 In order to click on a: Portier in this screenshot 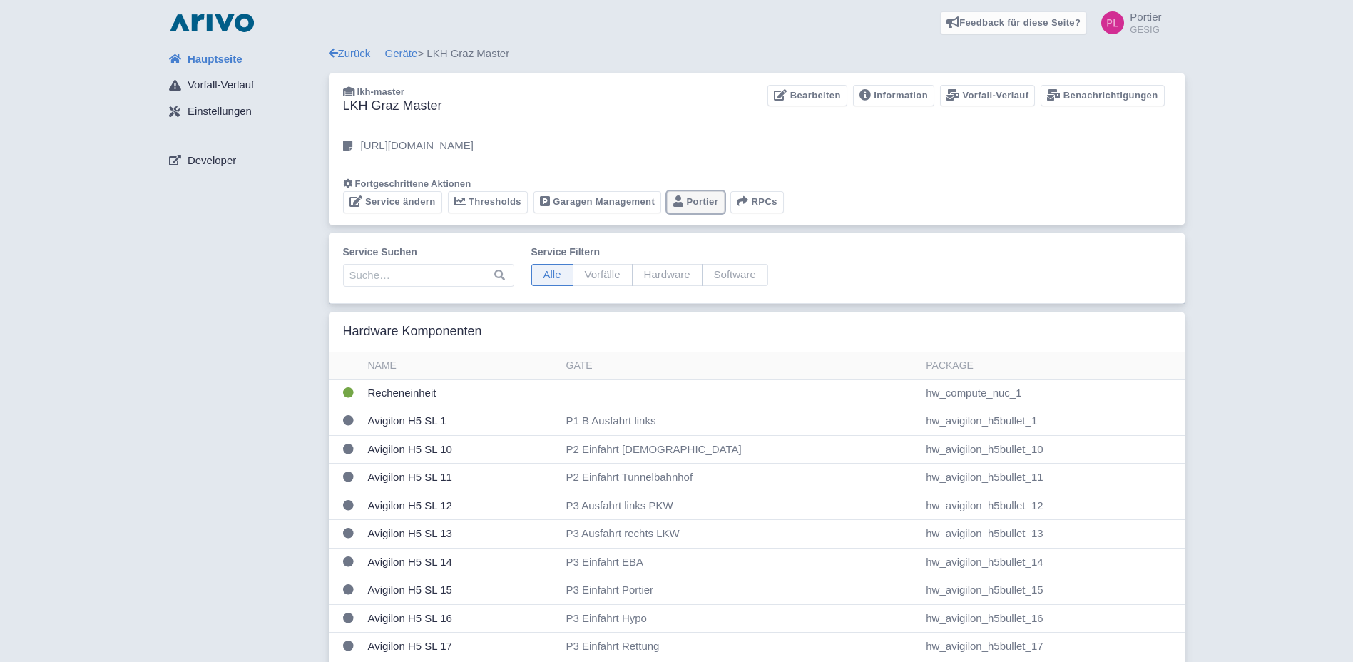, I will do `click(695, 202)`.